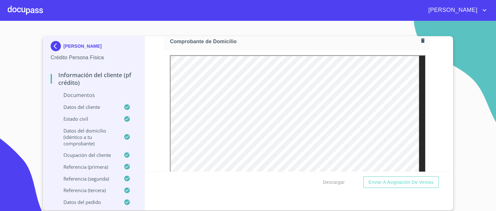 The height and width of the screenshot is (211, 496). Describe the element at coordinates (334, 182) in the screenshot. I see `button: Descargar` at that location.